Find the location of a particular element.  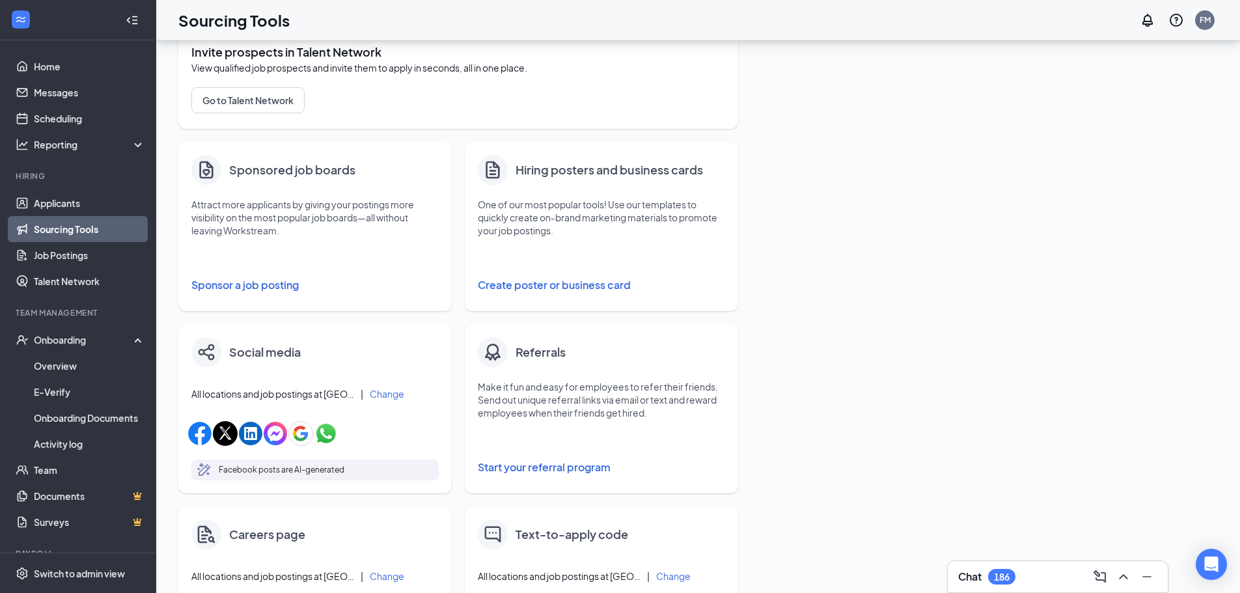

div: Open Intercom Messenger is located at coordinates (1211, 564).